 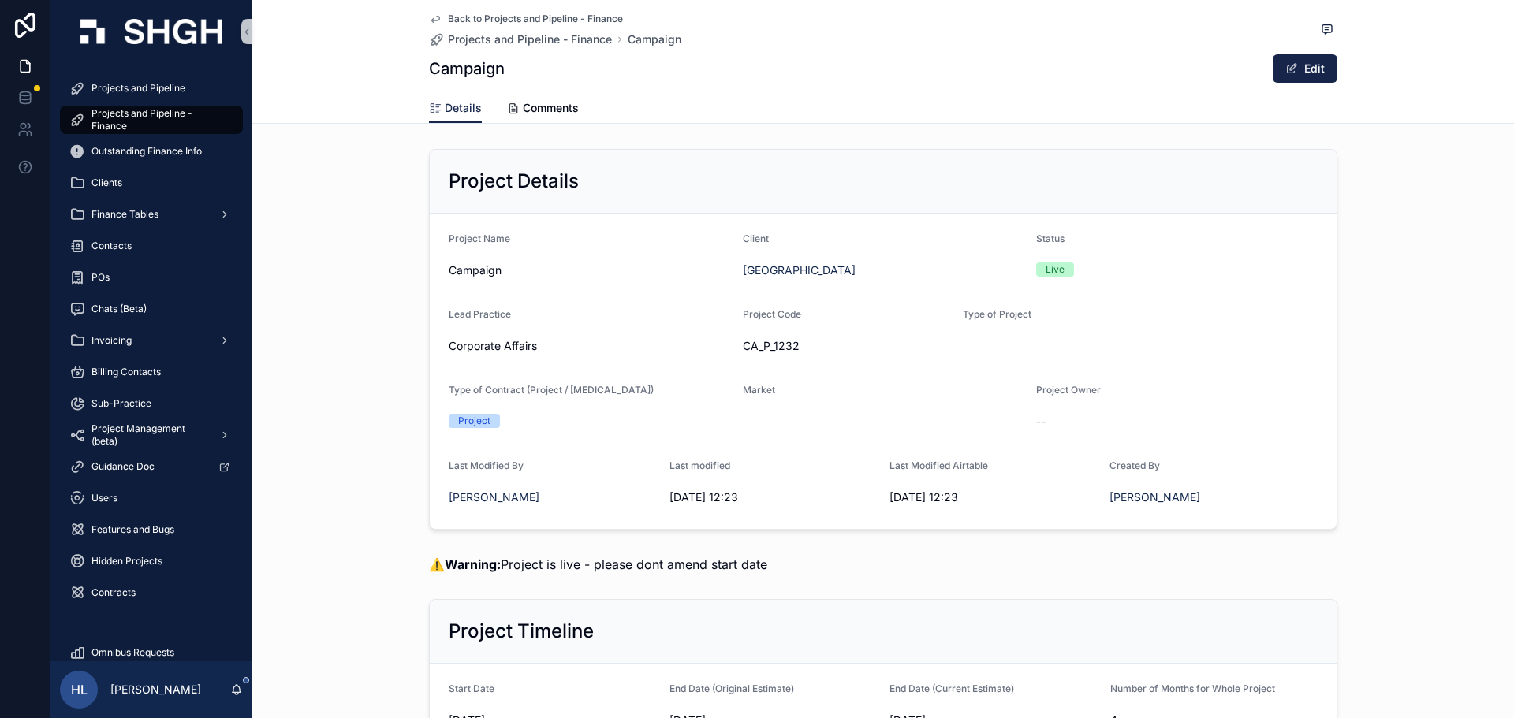 I want to click on span: Contracts, so click(x=114, y=593).